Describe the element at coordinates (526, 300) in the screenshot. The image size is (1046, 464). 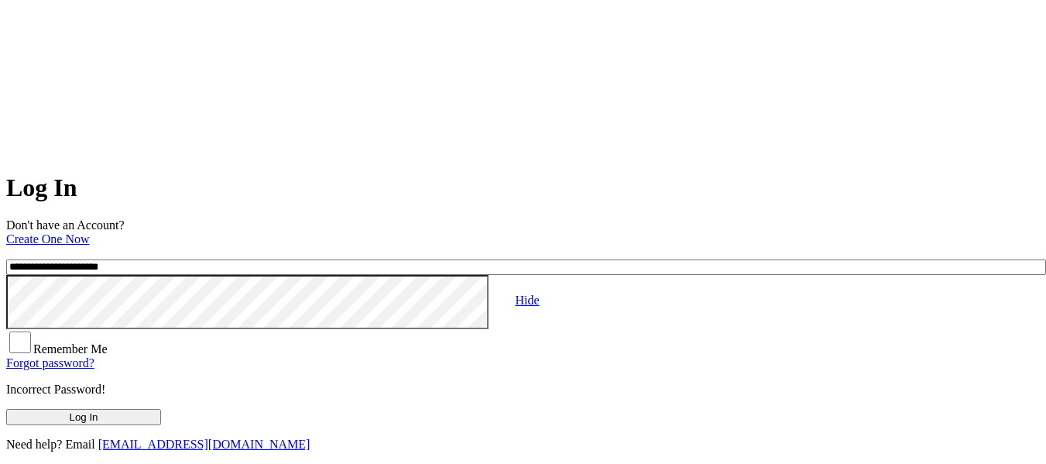
I see `a: Hide` at that location.